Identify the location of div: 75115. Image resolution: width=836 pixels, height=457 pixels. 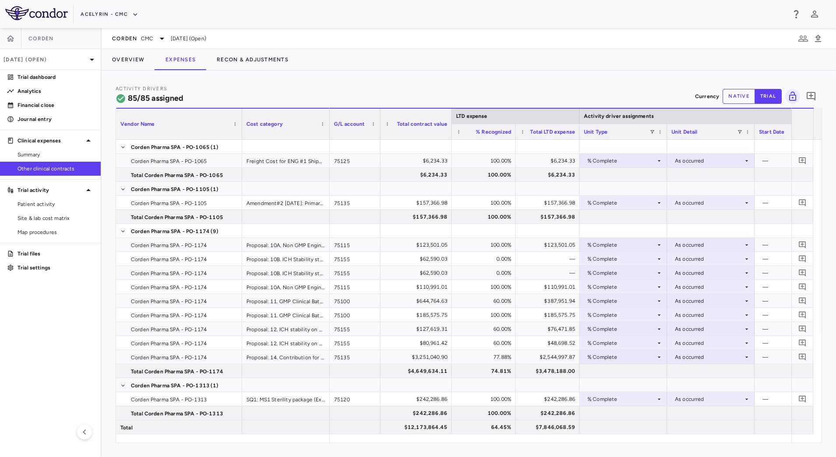
(355, 244).